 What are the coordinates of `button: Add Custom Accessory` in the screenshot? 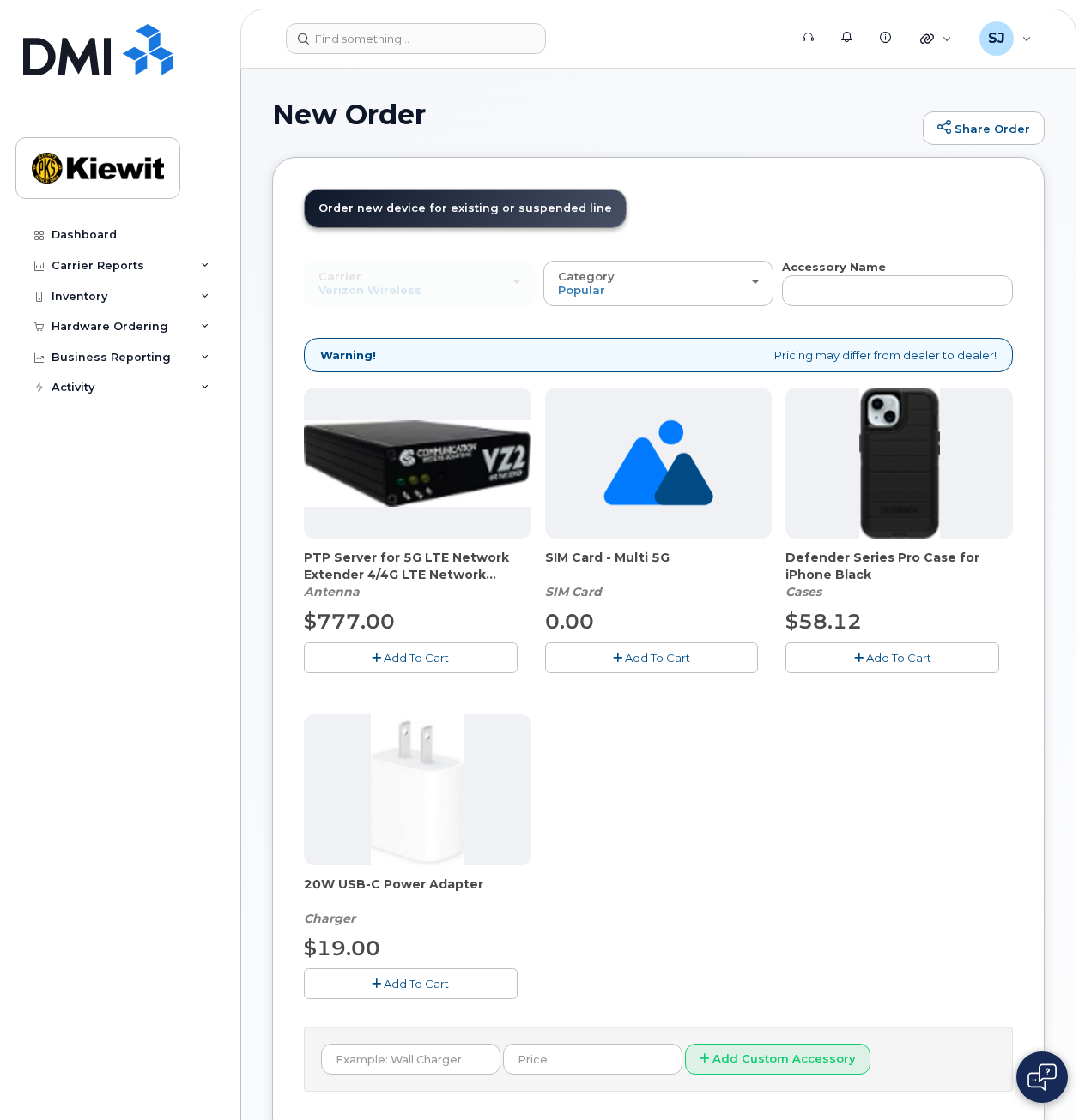 It's located at (778, 1059).